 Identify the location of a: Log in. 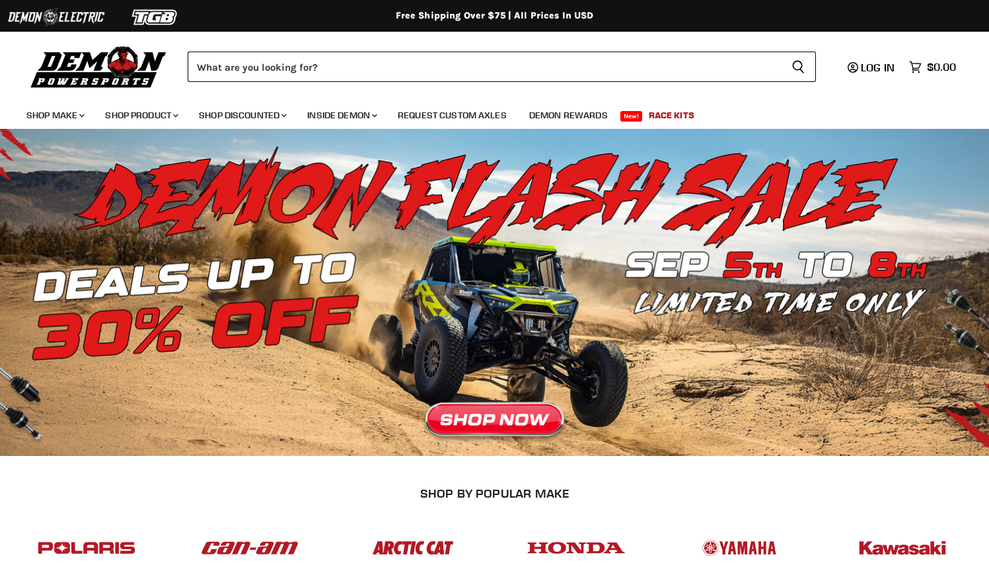
(872, 67).